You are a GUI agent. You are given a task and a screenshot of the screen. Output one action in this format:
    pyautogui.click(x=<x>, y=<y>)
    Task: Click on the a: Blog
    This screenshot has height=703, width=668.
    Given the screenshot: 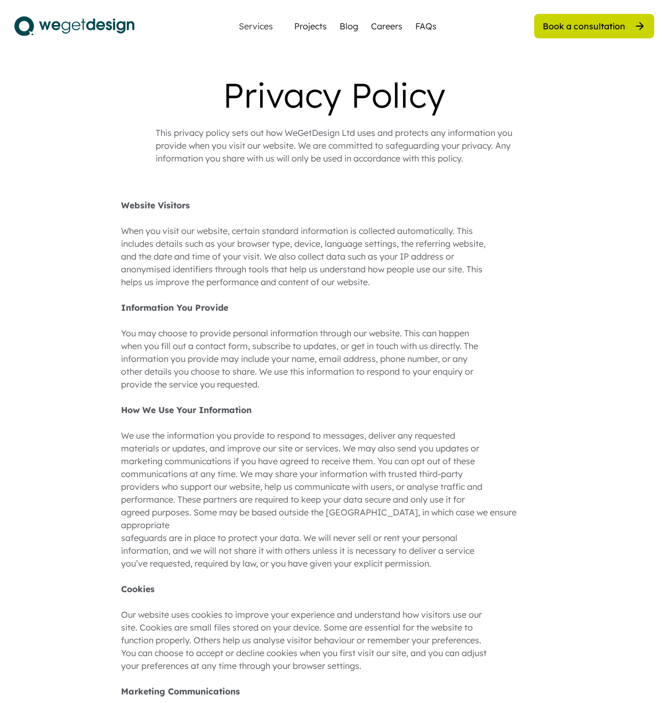 What is the action you would take?
    pyautogui.click(x=348, y=26)
    